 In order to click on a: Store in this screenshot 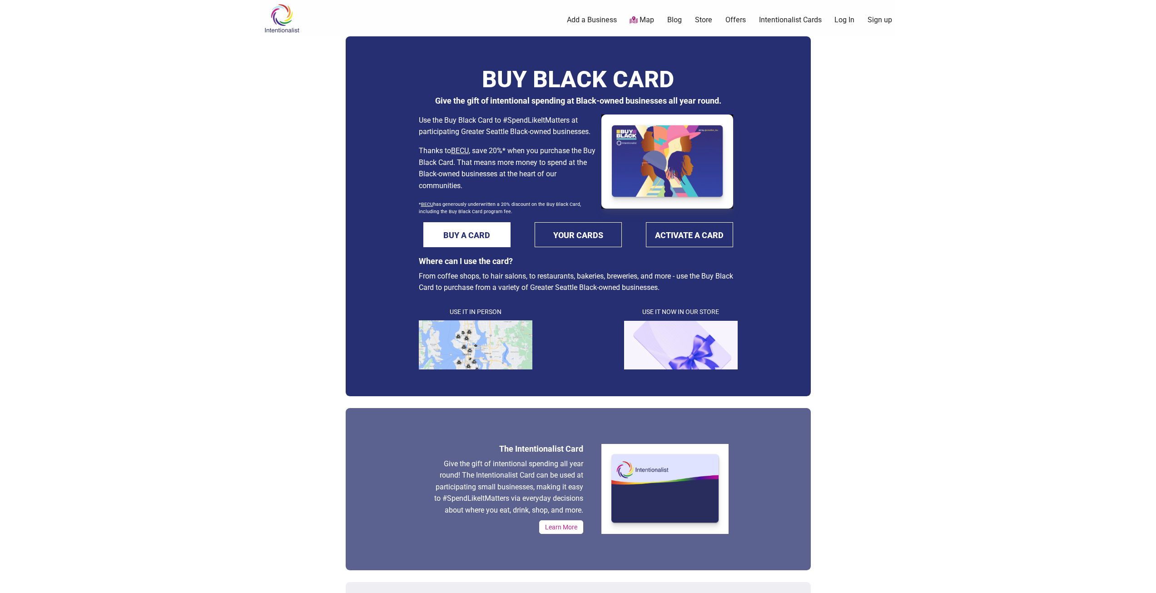, I will do `click(703, 20)`.